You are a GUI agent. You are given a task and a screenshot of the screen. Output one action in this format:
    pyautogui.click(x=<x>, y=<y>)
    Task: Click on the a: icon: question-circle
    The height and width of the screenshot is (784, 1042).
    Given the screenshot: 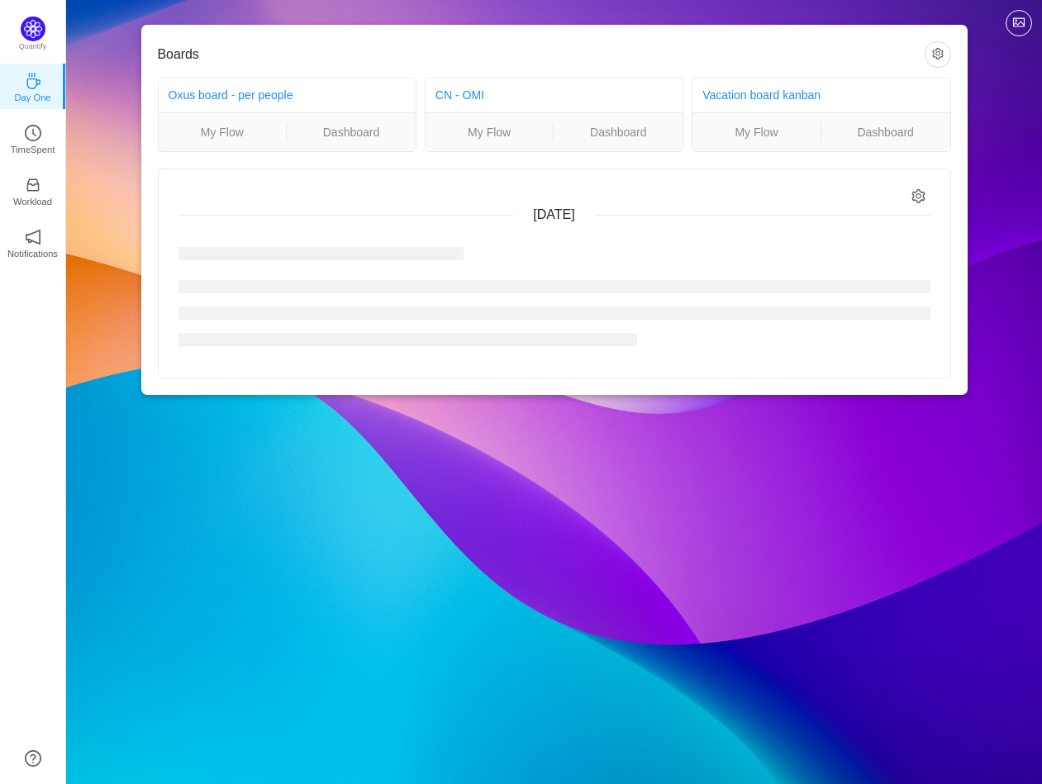 What is the action you would take?
    pyautogui.click(x=33, y=758)
    